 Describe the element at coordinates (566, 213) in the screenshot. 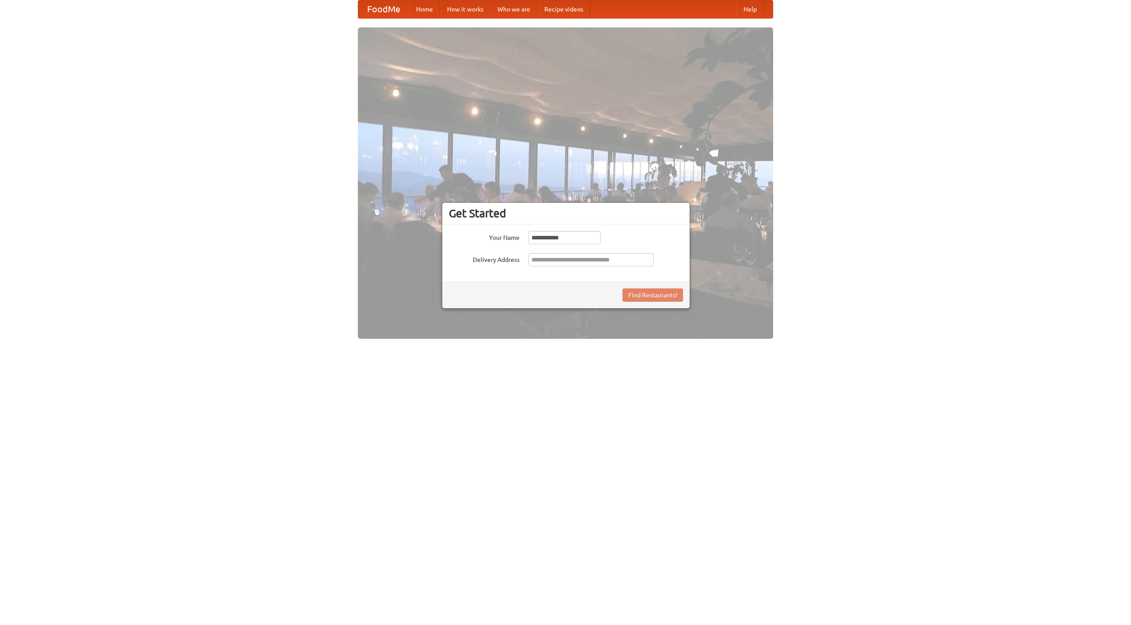

I see `h3: Get Started` at that location.